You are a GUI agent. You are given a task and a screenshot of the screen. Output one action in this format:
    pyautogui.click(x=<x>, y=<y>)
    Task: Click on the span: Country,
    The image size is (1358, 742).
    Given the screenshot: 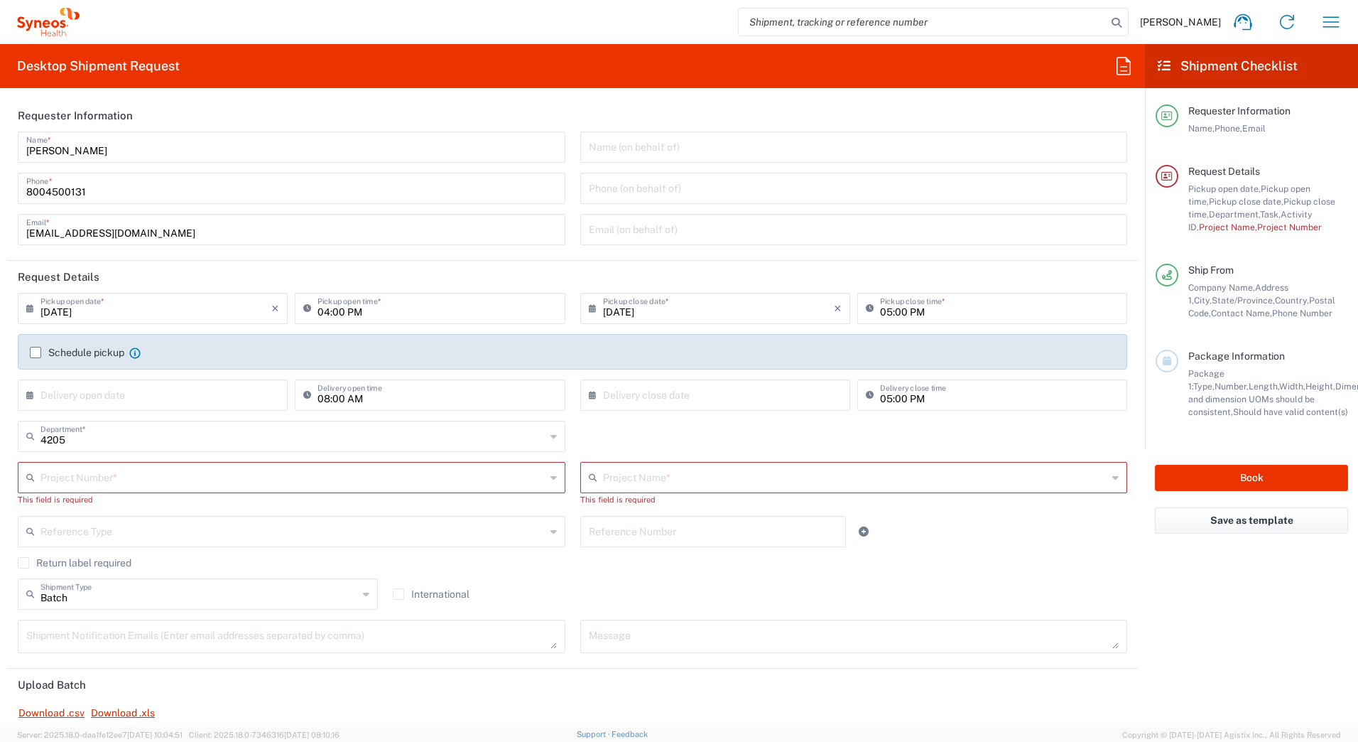 What is the action you would take?
    pyautogui.click(x=1292, y=300)
    